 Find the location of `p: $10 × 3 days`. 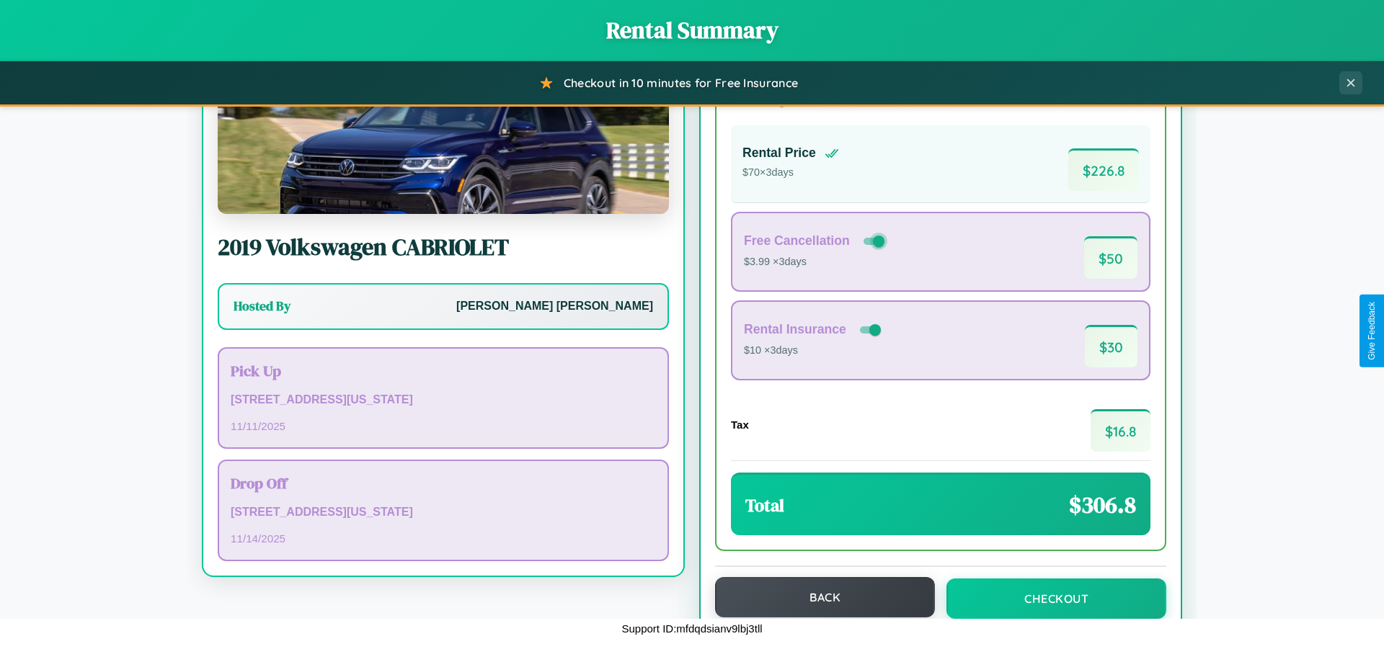

p: $10 × 3 days is located at coordinates (814, 351).